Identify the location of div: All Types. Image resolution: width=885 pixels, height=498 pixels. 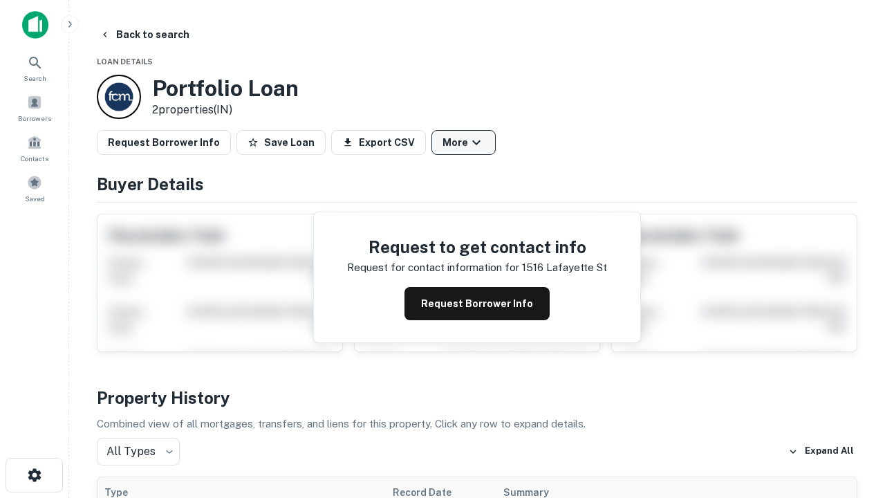
(138, 451).